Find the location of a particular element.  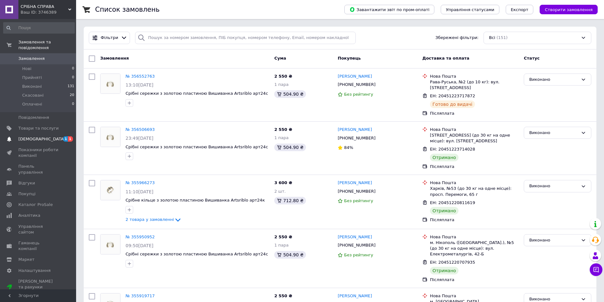

span: Скасовані is located at coordinates (33, 95).